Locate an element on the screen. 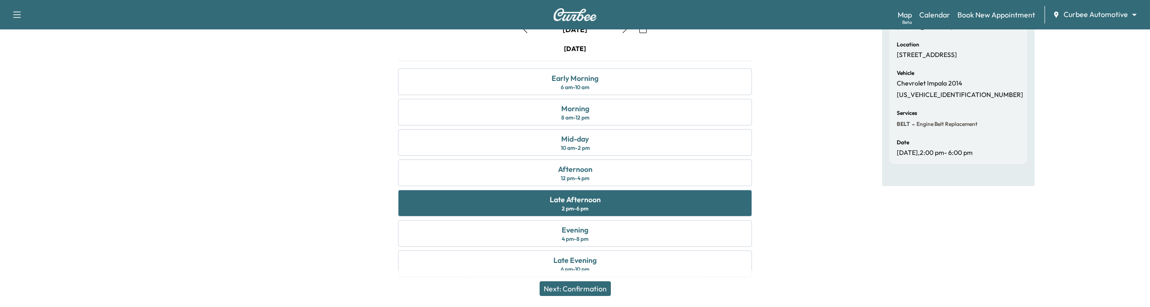 The width and height of the screenshot is (1150, 307). div: Mid-day is located at coordinates (575, 139).